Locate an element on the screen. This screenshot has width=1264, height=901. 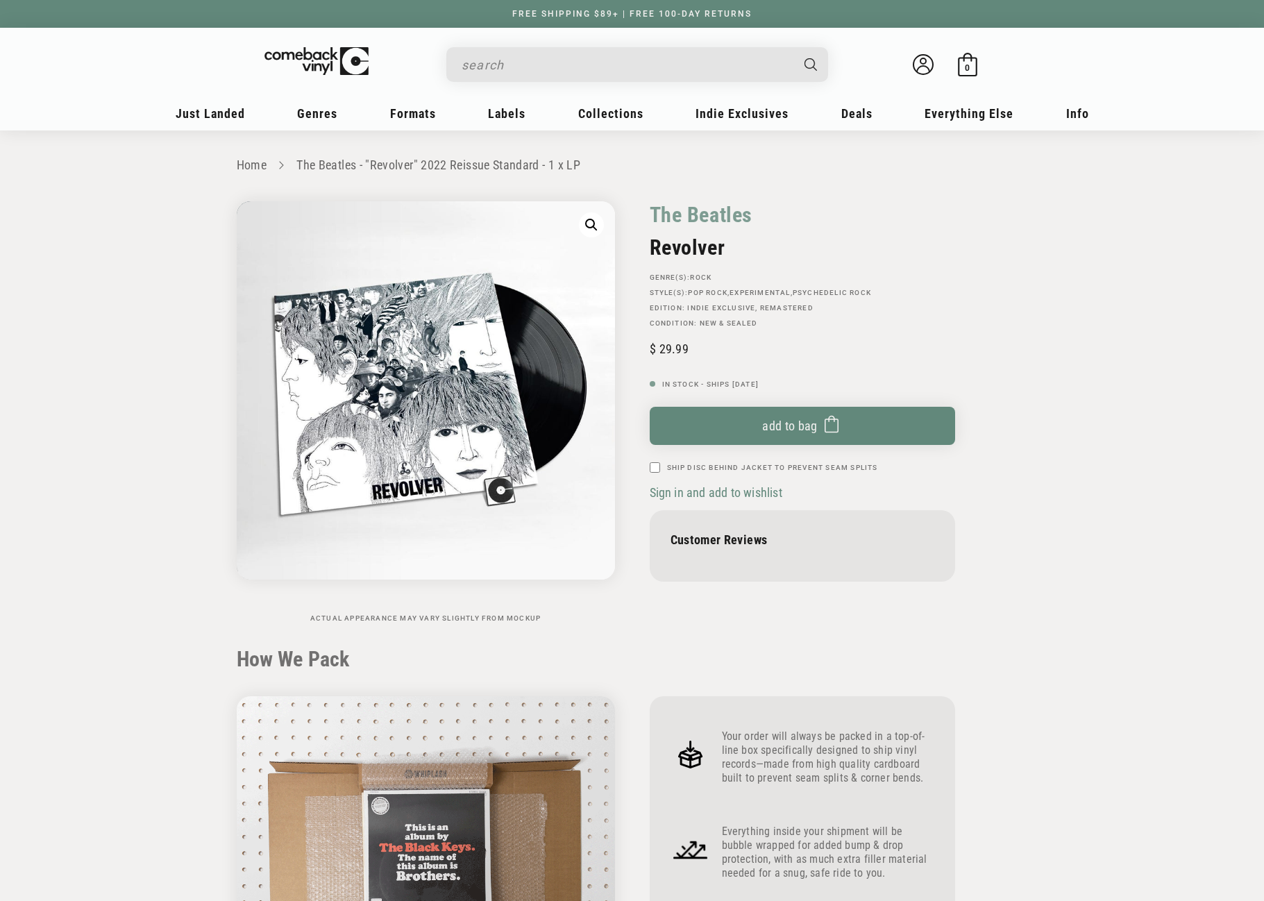
a: Psychedelic Rock is located at coordinates (832, 292).